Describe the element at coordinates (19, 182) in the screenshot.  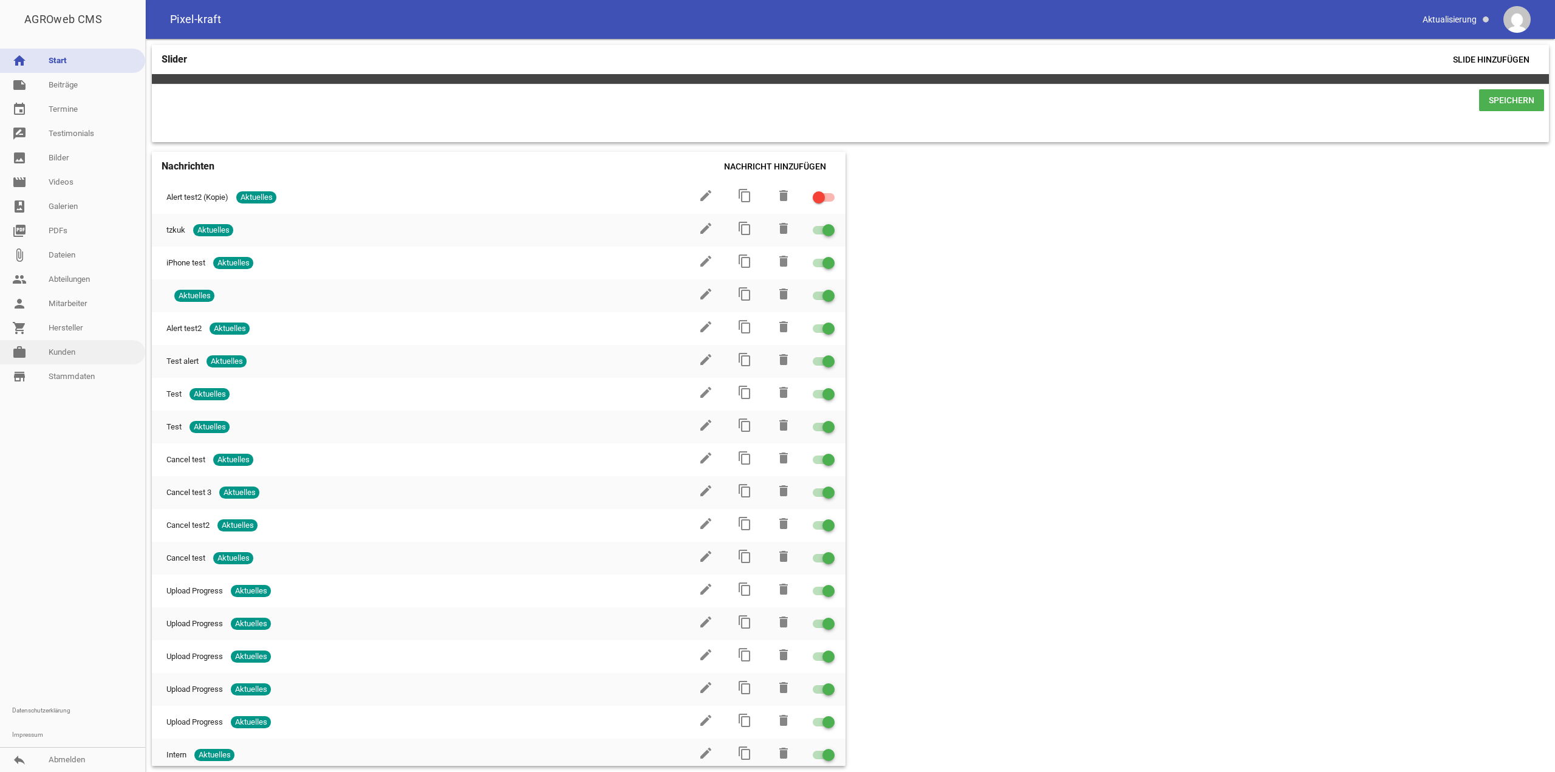
I see `i: movie` at that location.